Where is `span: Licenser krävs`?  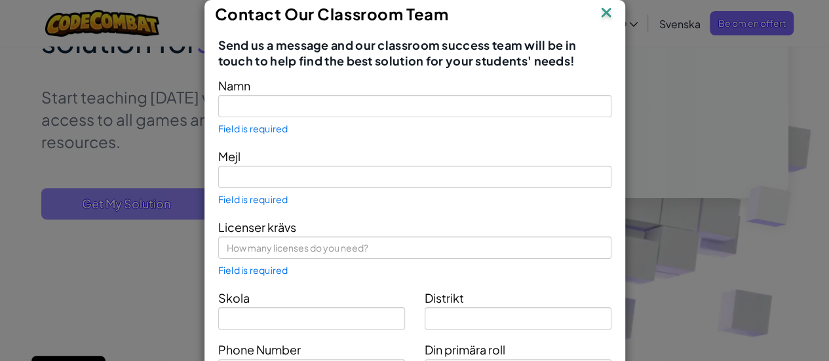
span: Licenser krävs is located at coordinates (257, 227).